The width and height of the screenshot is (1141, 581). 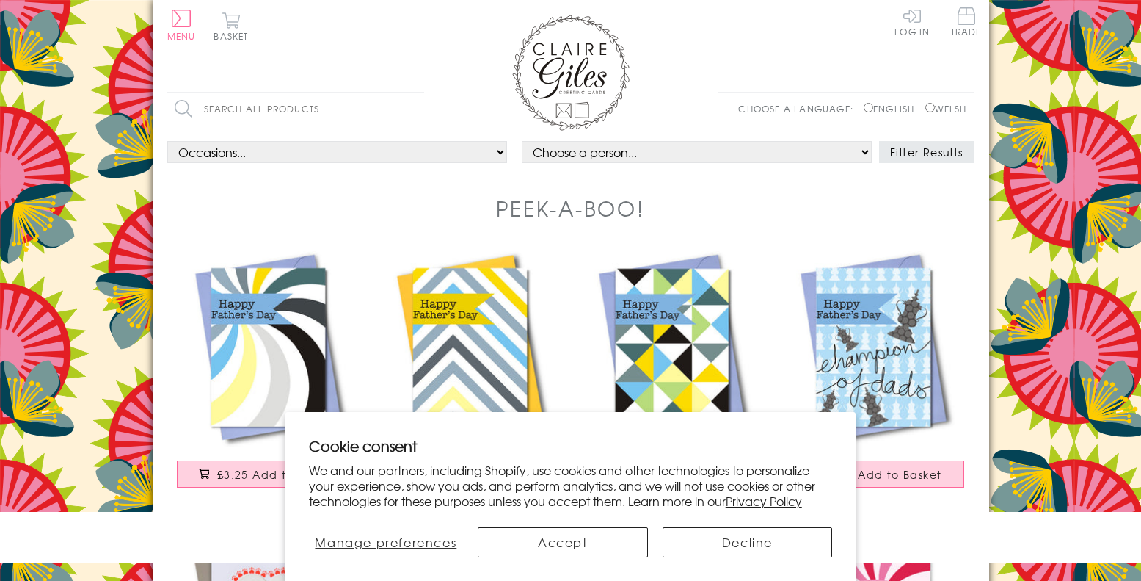 What do you see at coordinates (268, 372) in the screenshot?
I see `a: Father's Day Card, Spiral, Happy Father's Day, See through acetate window £3.25 Add to Basket` at bounding box center [268, 372].